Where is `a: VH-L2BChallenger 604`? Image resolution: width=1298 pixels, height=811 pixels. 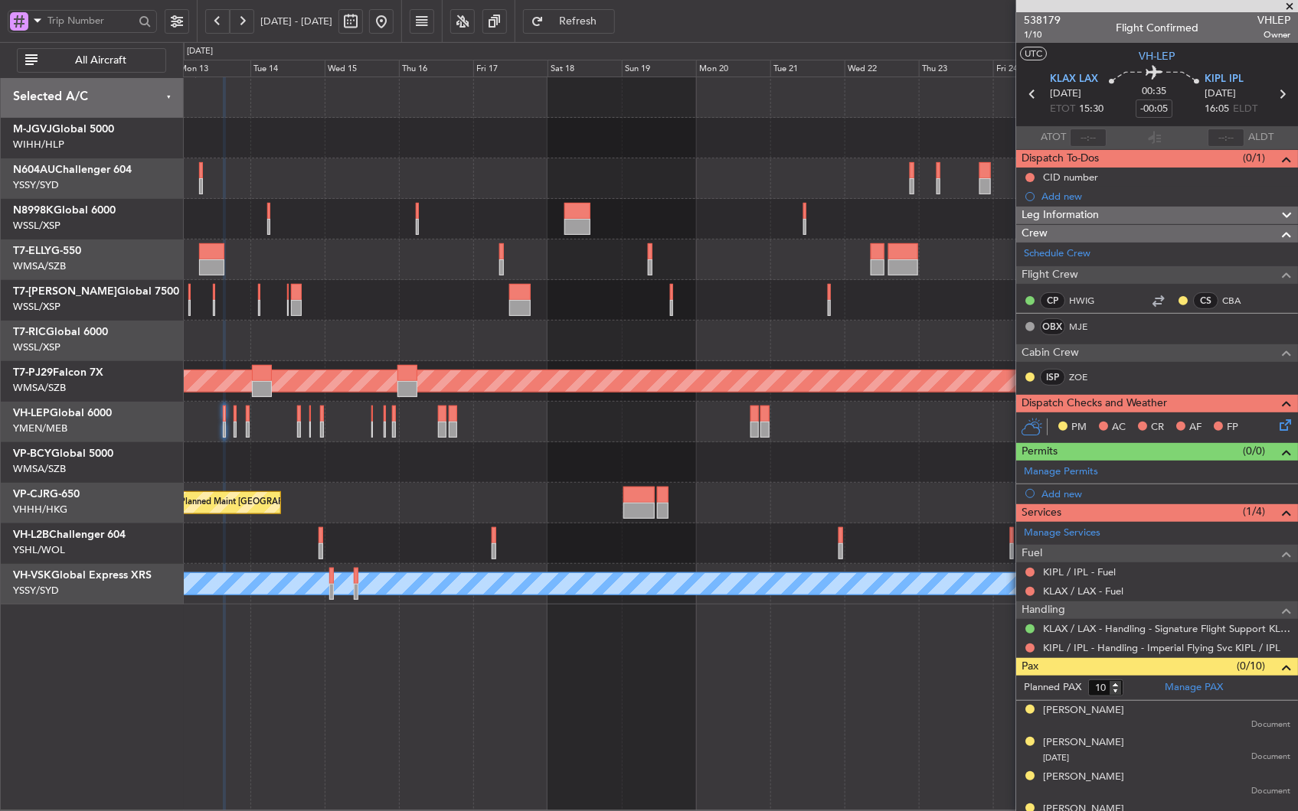 a: VH-L2BChallenger 604 is located at coordinates (69, 535).